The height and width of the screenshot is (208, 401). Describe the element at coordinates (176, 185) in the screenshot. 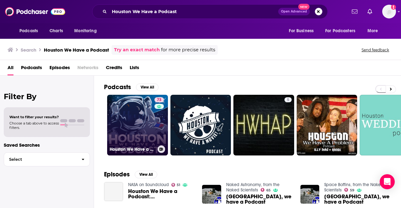

I see `a: 51` at that location.